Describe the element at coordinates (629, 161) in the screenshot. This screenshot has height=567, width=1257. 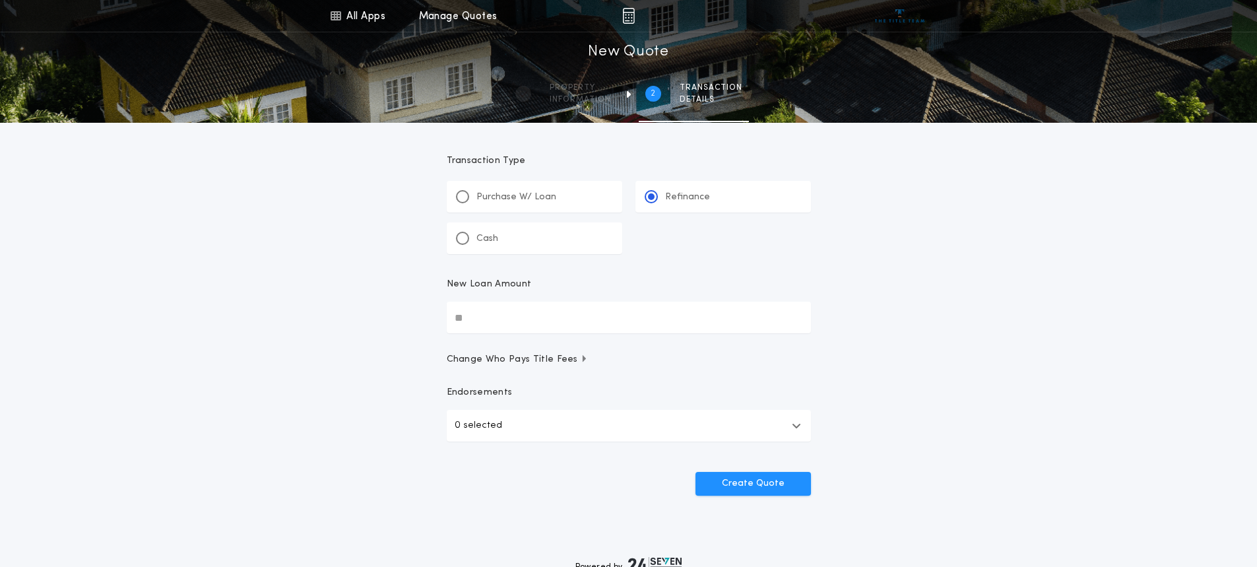
I see `p: Transaction Type` at that location.